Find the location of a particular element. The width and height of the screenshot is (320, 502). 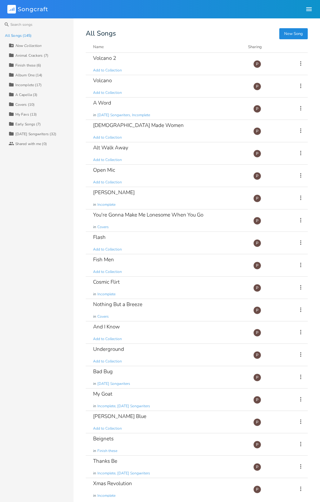

div: Cosmic Flirt is located at coordinates (106, 282).